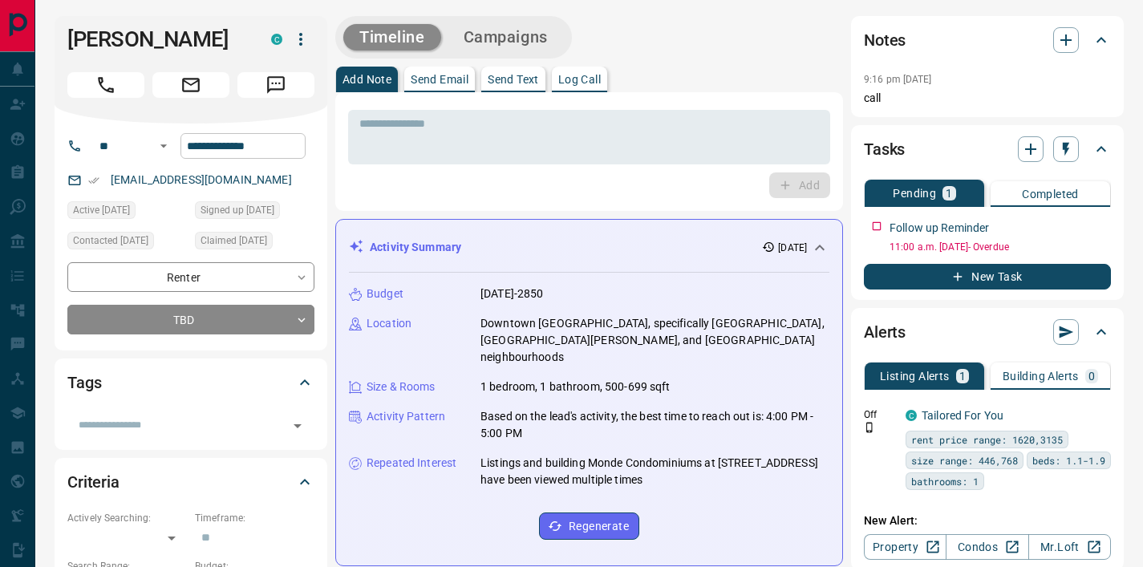 The width and height of the screenshot is (1143, 567). I want to click on svg: Email Verified, so click(94, 180).